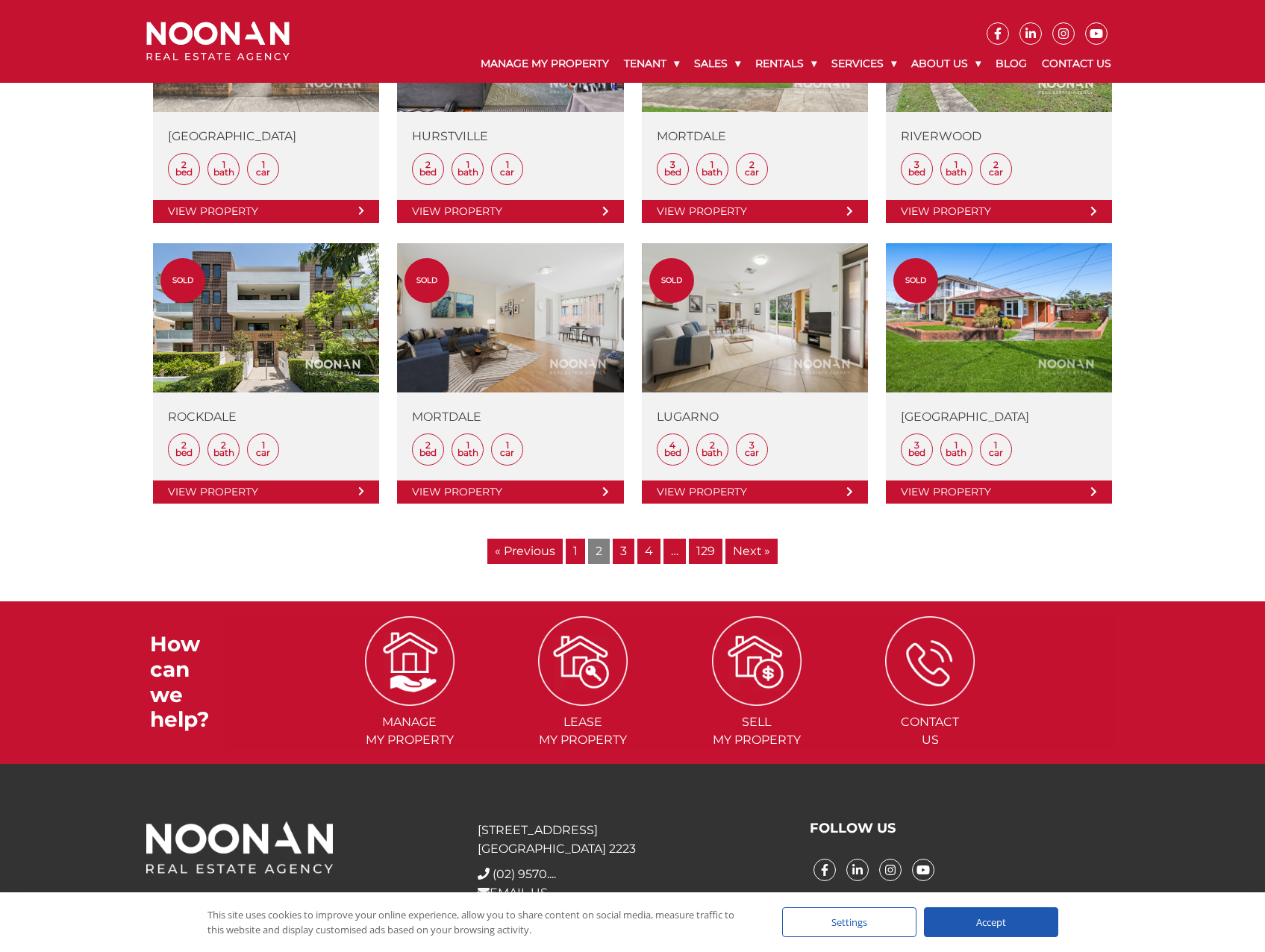 The height and width of the screenshot is (952, 1265). Describe the element at coordinates (756, 700) in the screenshot. I see `a: Sellmy Property` at that location.